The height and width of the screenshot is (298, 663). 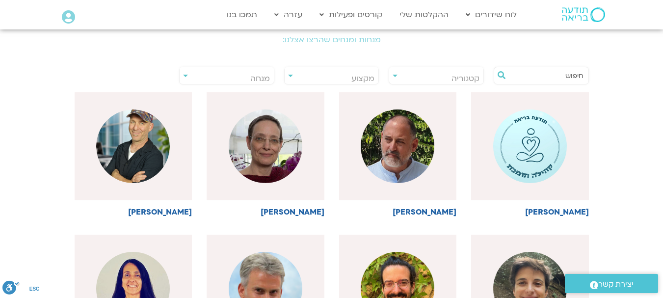 What do you see at coordinates (363, 79) in the screenshot?
I see `span: מקצוע` at bounding box center [363, 79].